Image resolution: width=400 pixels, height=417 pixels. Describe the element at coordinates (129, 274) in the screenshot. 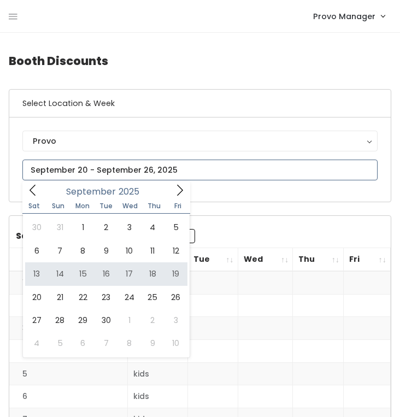

I see `span: September 17, 2025` at that location.